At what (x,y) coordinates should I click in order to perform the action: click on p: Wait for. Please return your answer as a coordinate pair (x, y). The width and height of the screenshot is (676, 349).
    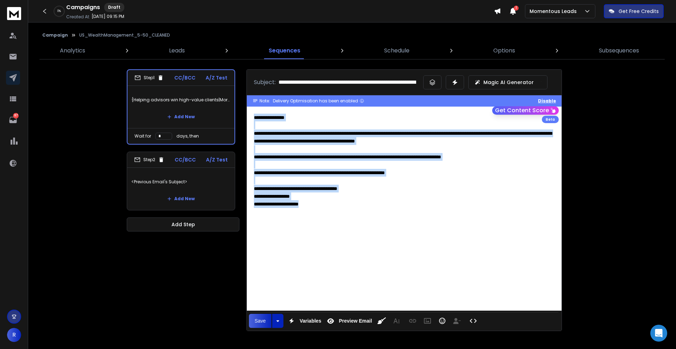
    Looking at the image, I should click on (143, 136).